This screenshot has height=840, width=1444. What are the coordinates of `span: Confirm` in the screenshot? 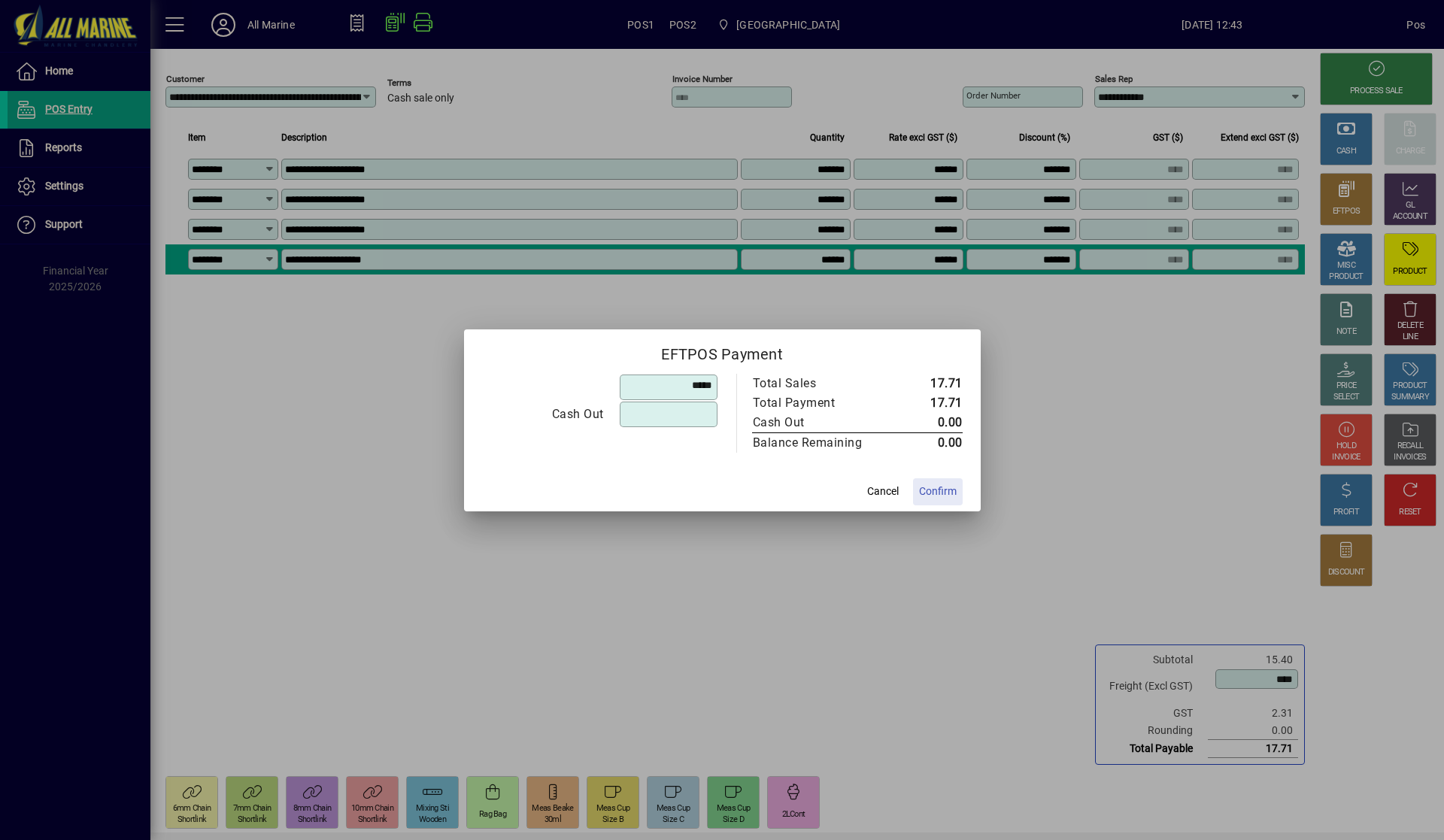 It's located at (938, 492).